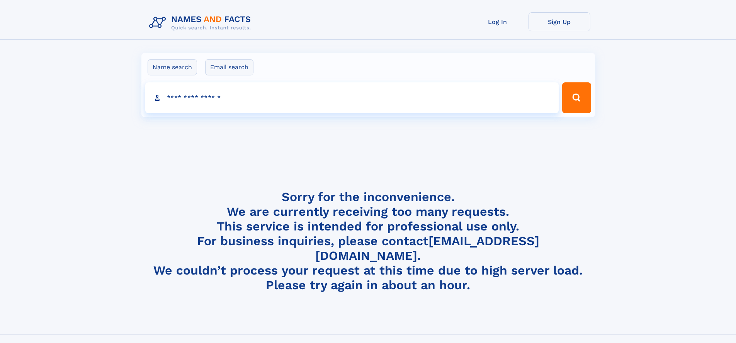 The image size is (736, 343). I want to click on a: Sign Up, so click(559, 22).